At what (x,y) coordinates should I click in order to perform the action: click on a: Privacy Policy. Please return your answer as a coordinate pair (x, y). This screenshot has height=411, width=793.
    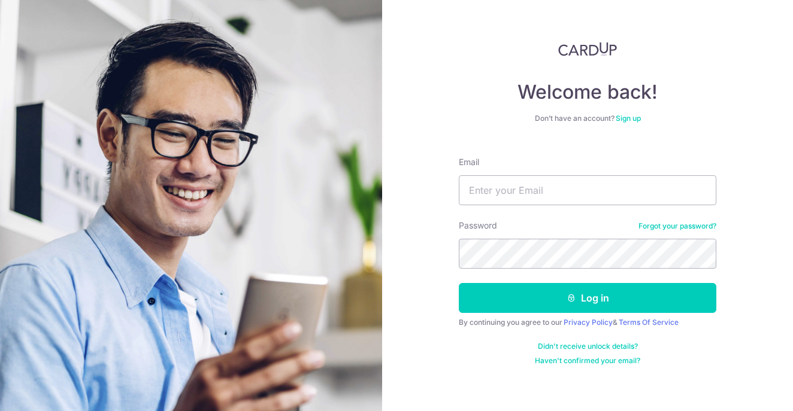
    Looking at the image, I should click on (588, 322).